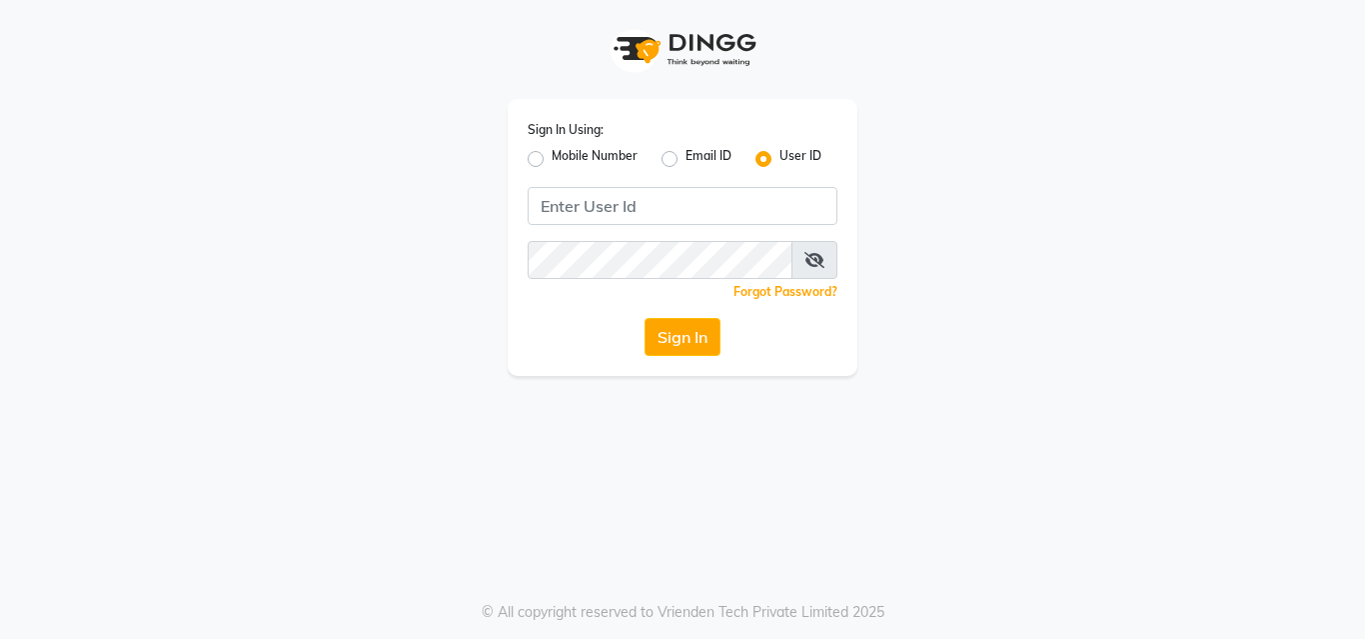  What do you see at coordinates (786, 291) in the screenshot?
I see `a: Forgot Password?` at bounding box center [786, 291].